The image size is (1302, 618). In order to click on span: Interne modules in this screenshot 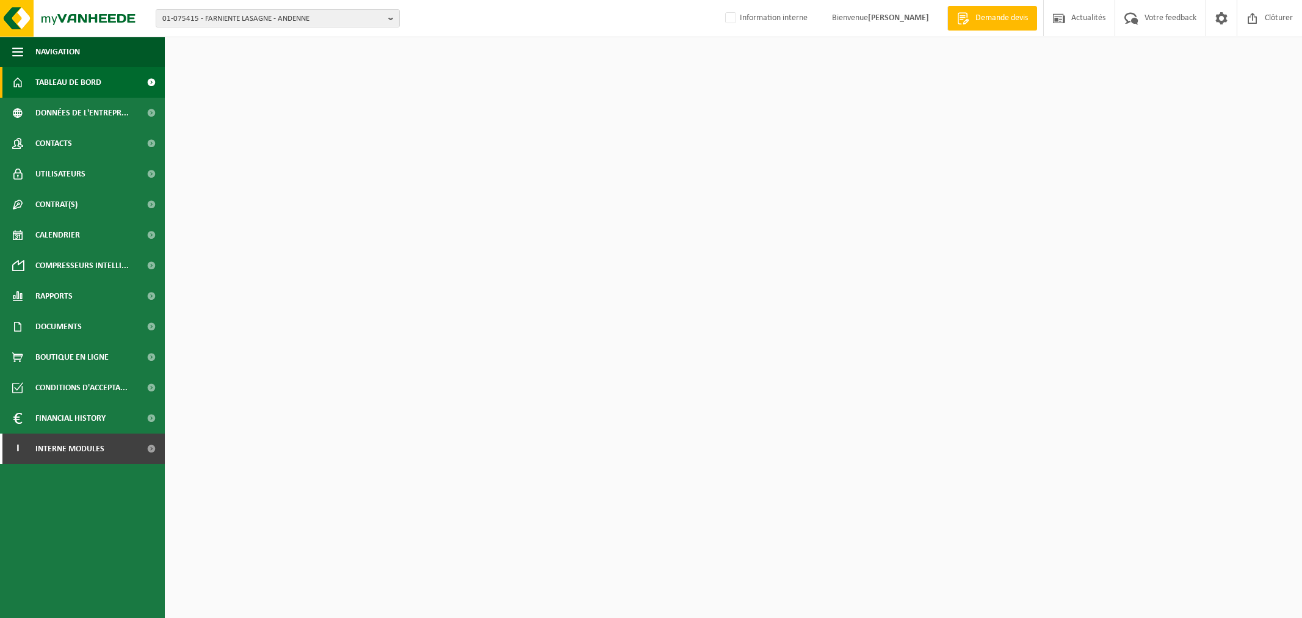, I will do `click(70, 449)`.